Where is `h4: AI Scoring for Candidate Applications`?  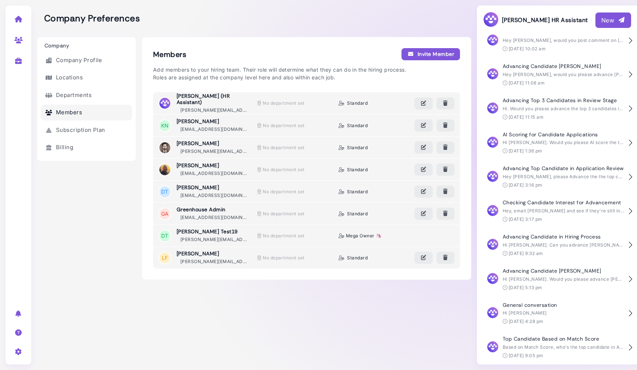
h4: AI Scoring for Candidate Applications is located at coordinates (563, 135).